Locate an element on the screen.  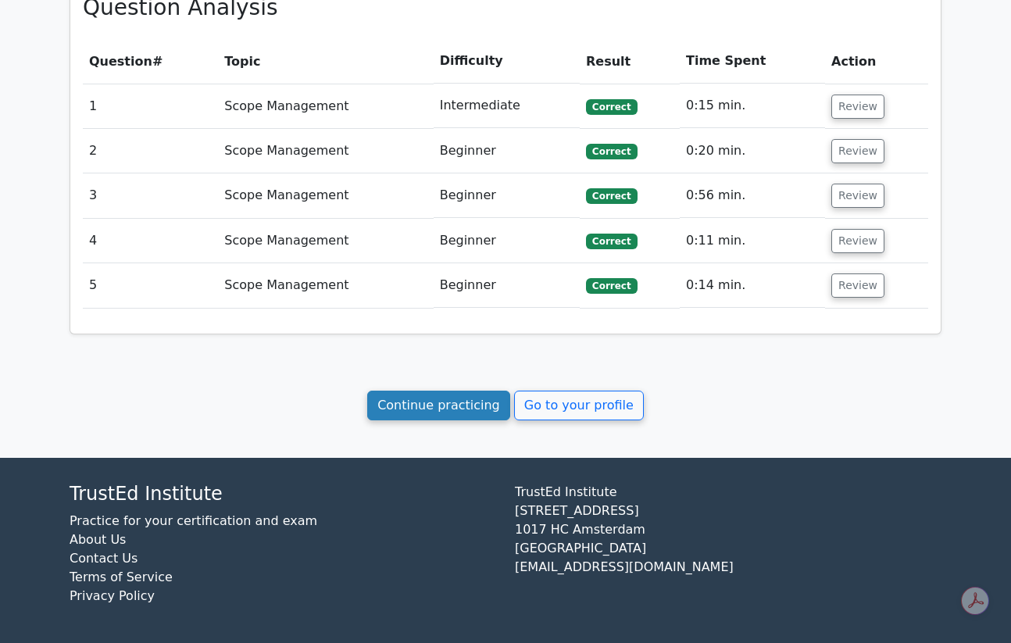
td: 0:14 min. is located at coordinates (752, 285).